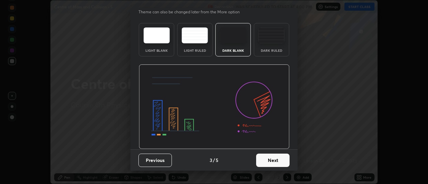  What do you see at coordinates (211, 160) in the screenshot?
I see `h4: 3` at bounding box center [211, 160].